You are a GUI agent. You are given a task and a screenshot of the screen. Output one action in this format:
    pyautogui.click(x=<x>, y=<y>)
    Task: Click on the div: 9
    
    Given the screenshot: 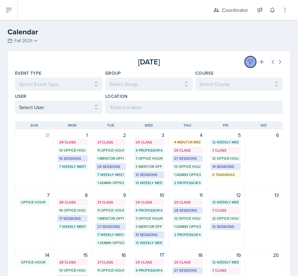 What is the action you would take?
    pyautogui.click(x=110, y=195)
    